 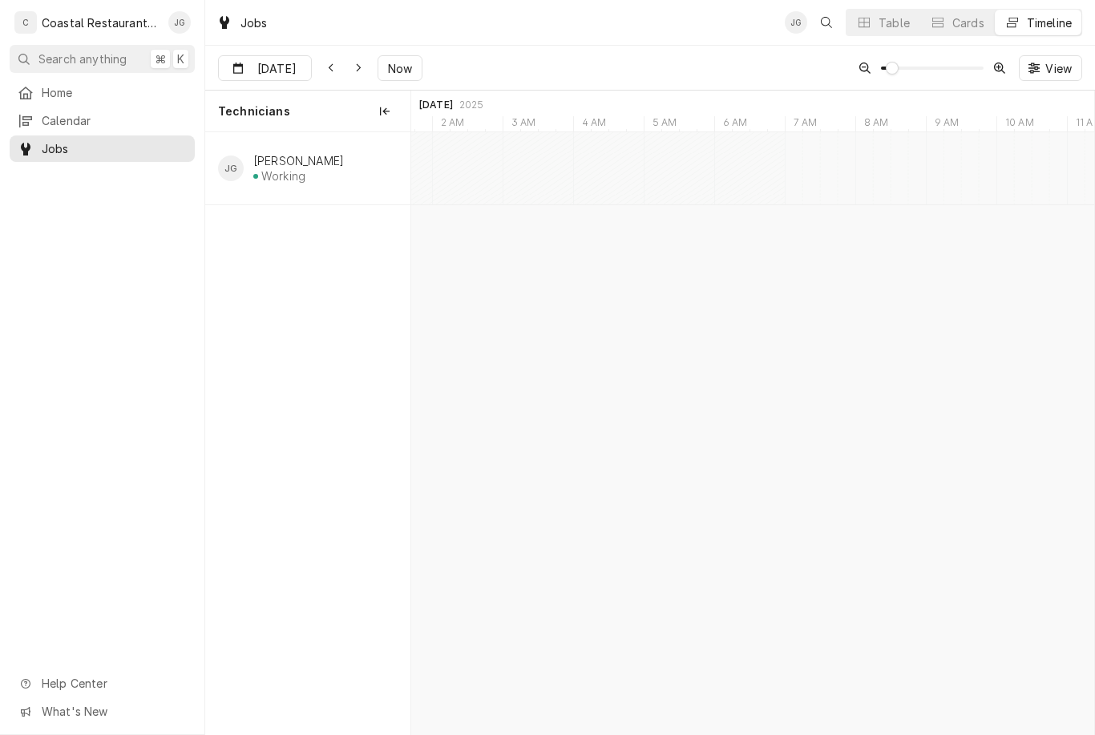 What do you see at coordinates (400, 68) in the screenshot?
I see `span: Now` at bounding box center [400, 68].